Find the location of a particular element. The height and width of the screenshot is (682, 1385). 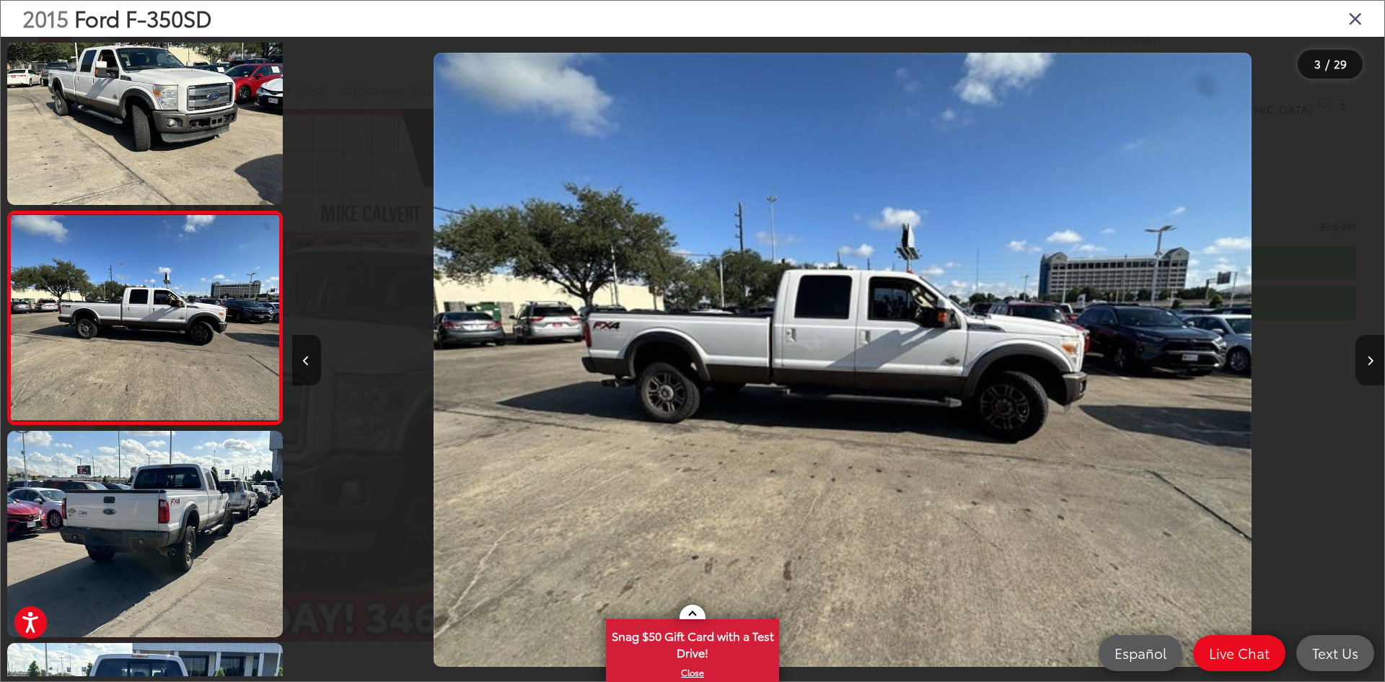

span: 2015 is located at coordinates (45, 17).